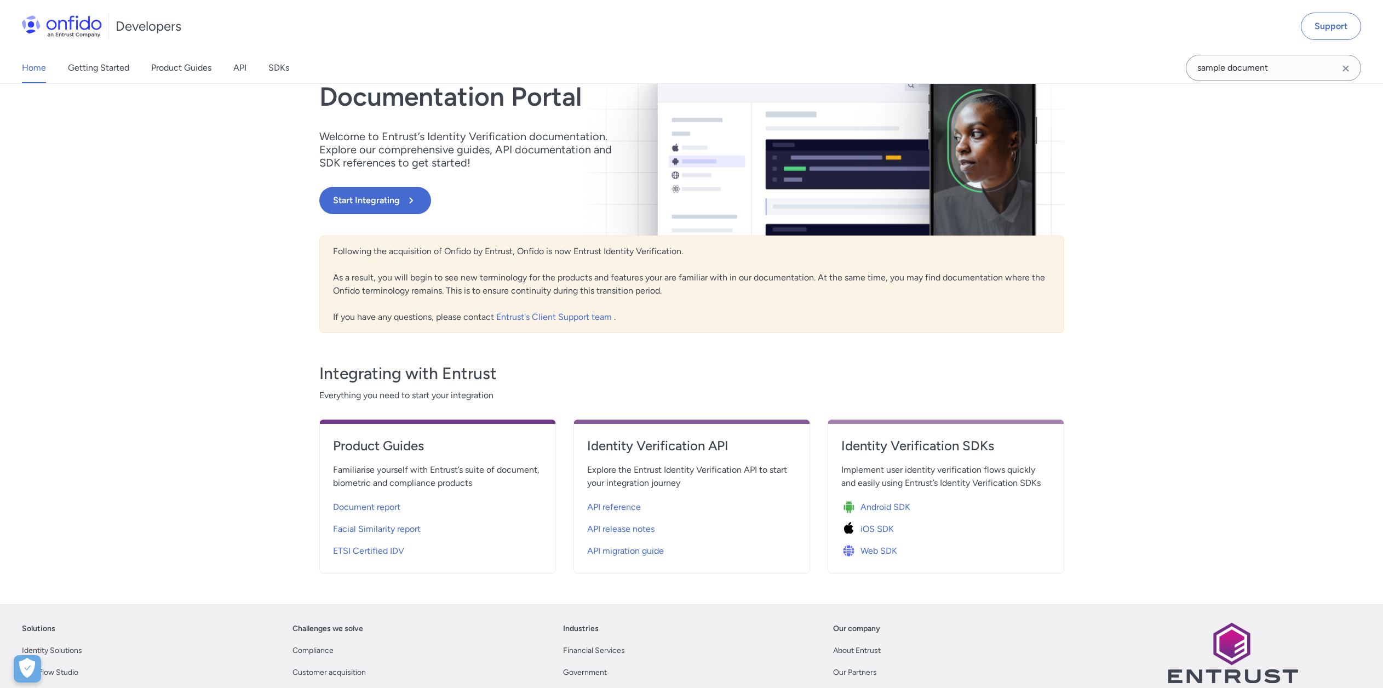 The image size is (1383, 688). Describe the element at coordinates (438, 527) in the screenshot. I see `a: Facial Similarity report` at that location.